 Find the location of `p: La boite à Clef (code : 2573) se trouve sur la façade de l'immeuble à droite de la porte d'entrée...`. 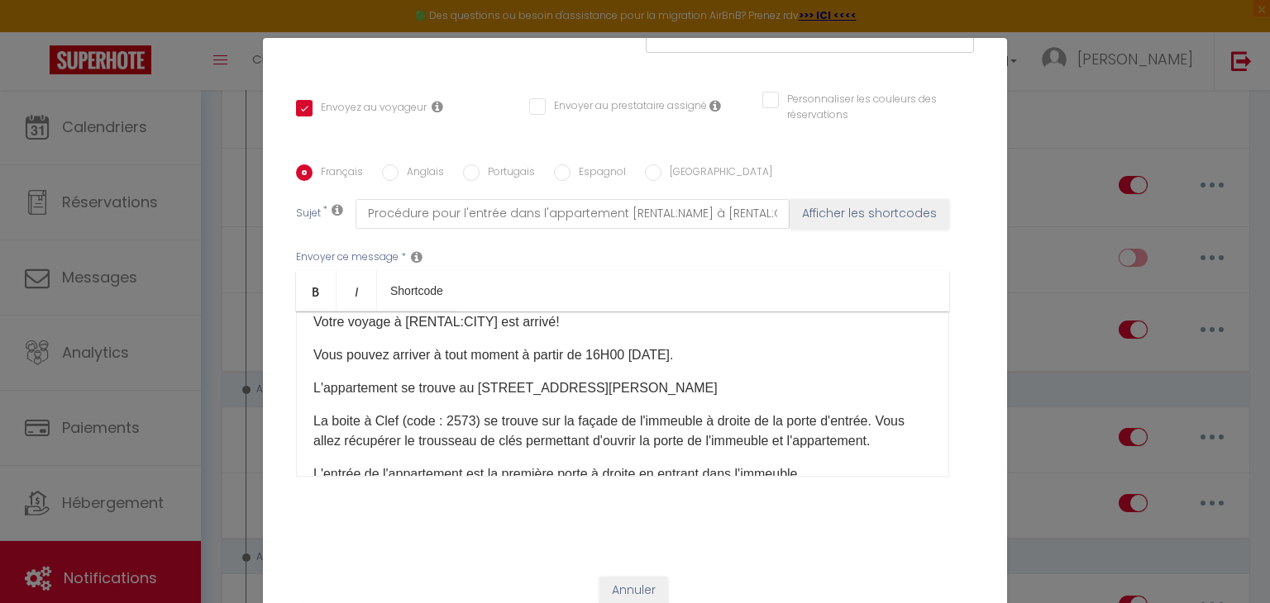

p: La boite à Clef (code : 2573) se trouve sur la façade de l'immeuble à droite de la porte d'entrée... is located at coordinates (622, 431).